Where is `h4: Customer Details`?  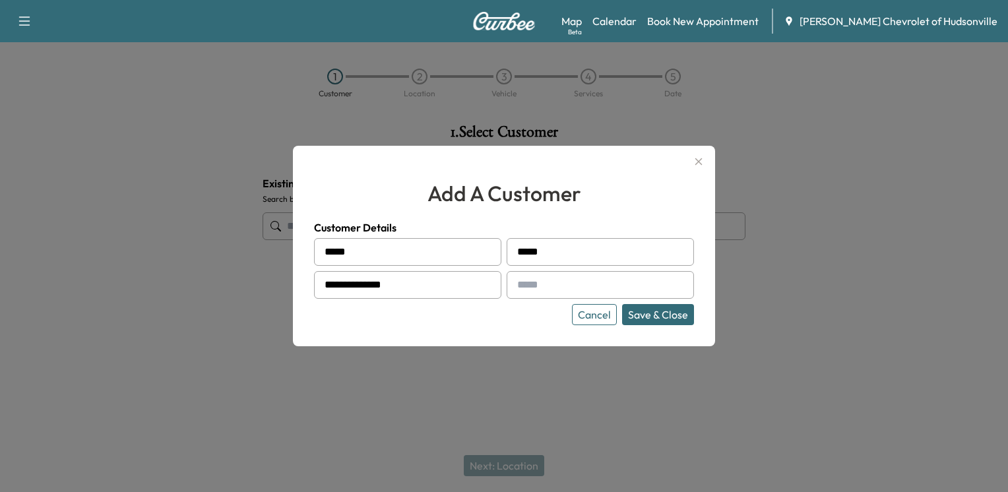
h4: Customer Details is located at coordinates (504, 228).